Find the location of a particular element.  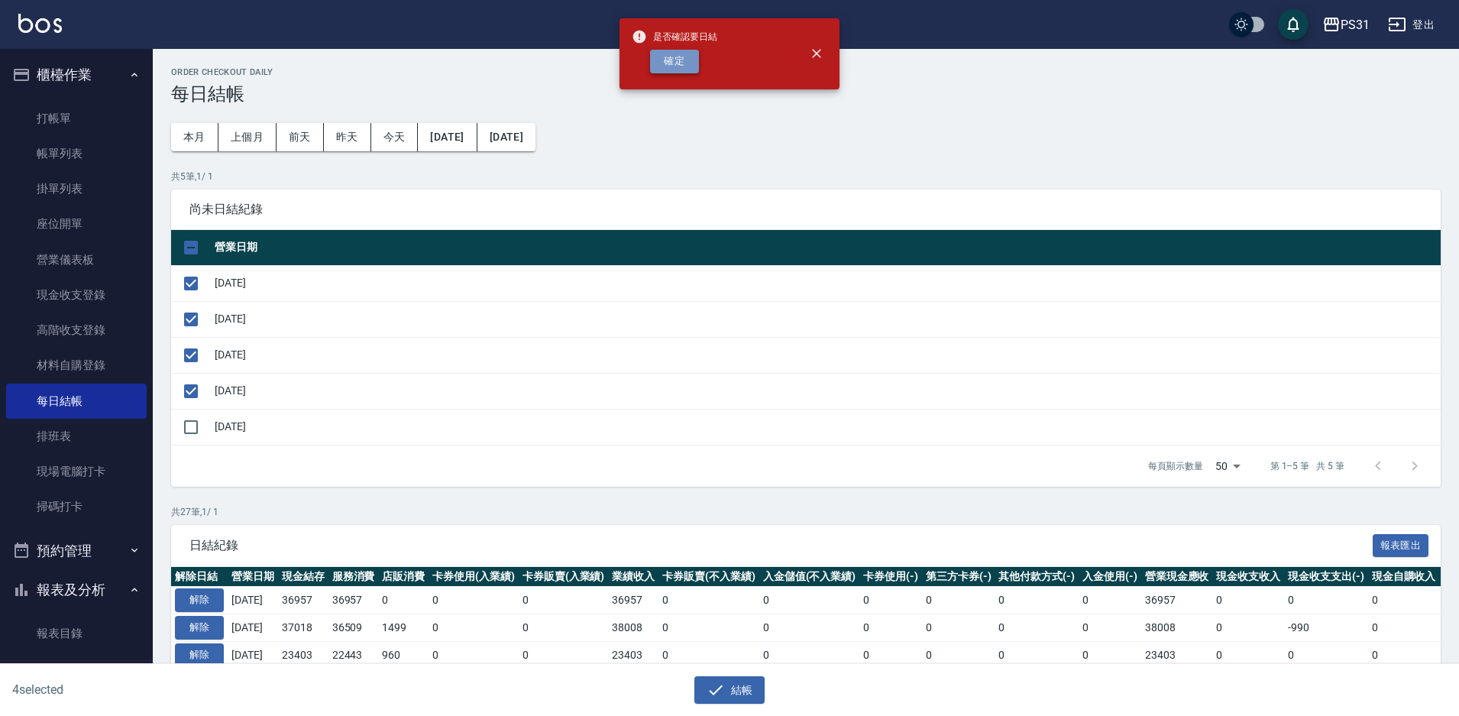

th: 卡券使用(入業績) is located at coordinates (474, 577).